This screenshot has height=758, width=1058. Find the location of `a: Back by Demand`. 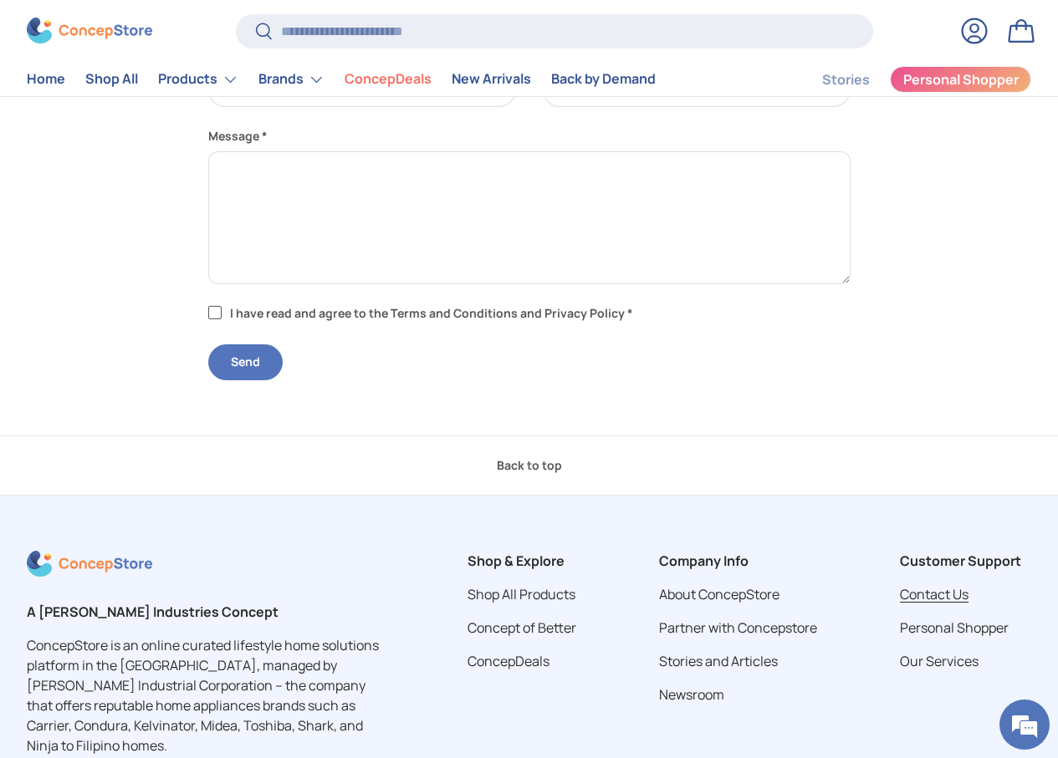

a: Back by Demand is located at coordinates (603, 79).